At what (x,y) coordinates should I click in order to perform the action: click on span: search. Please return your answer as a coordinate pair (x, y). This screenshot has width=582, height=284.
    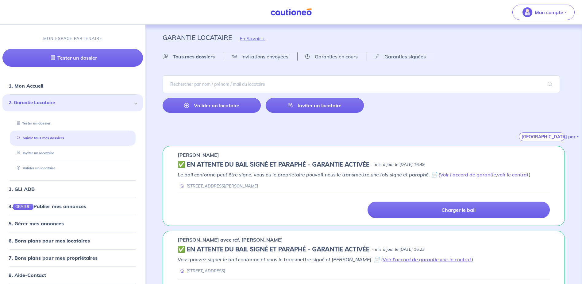
    Looking at the image, I should click on (550, 84).